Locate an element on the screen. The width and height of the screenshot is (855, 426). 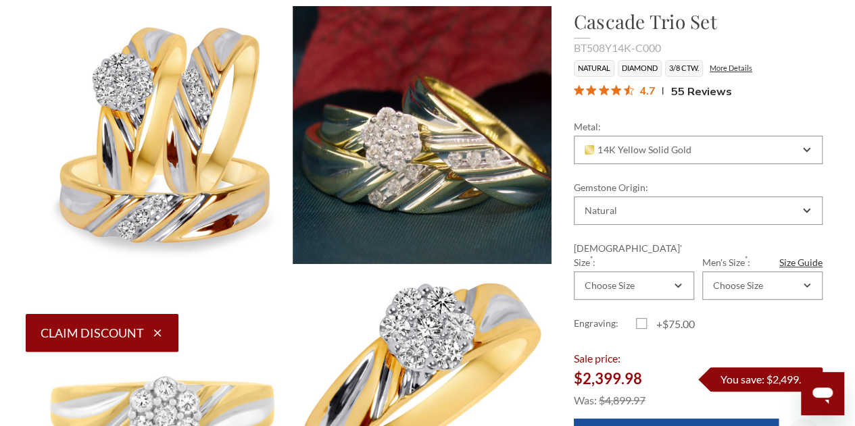
h1: Cascade Trio Set is located at coordinates (698, 22).